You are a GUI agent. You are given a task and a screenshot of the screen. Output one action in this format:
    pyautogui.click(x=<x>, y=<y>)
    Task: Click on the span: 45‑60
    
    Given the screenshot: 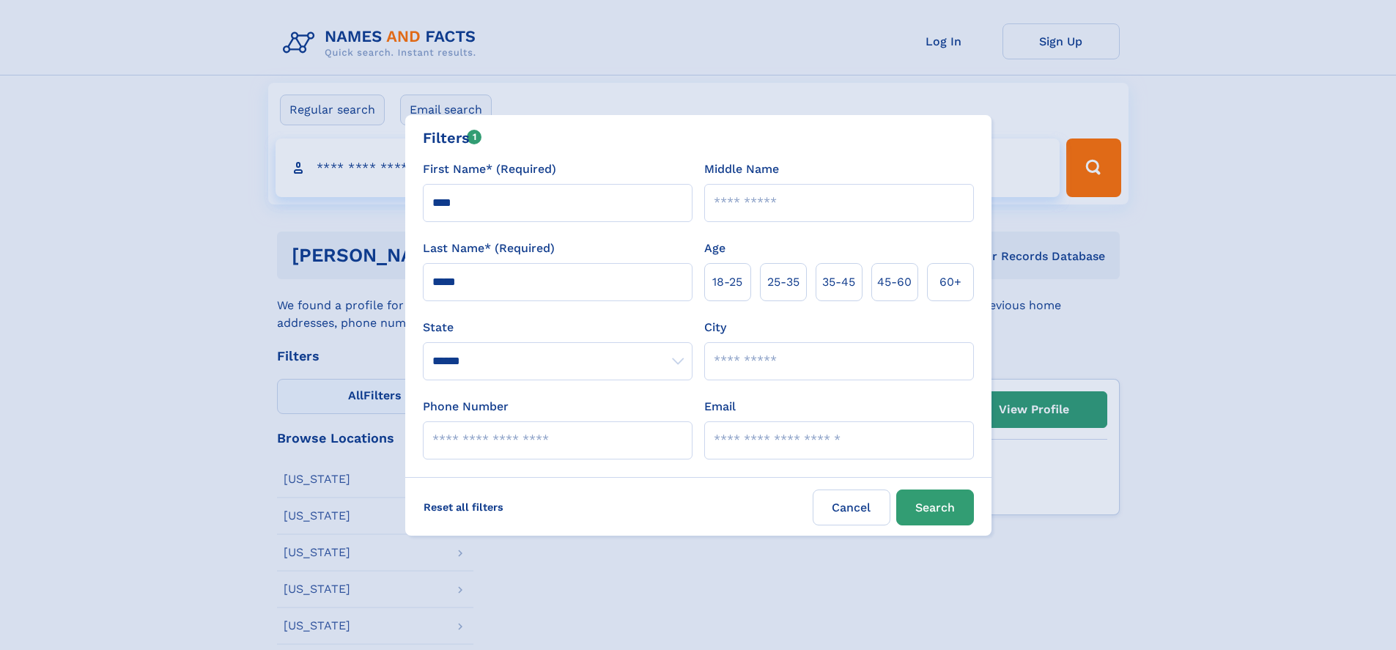 What is the action you would take?
    pyautogui.click(x=894, y=282)
    